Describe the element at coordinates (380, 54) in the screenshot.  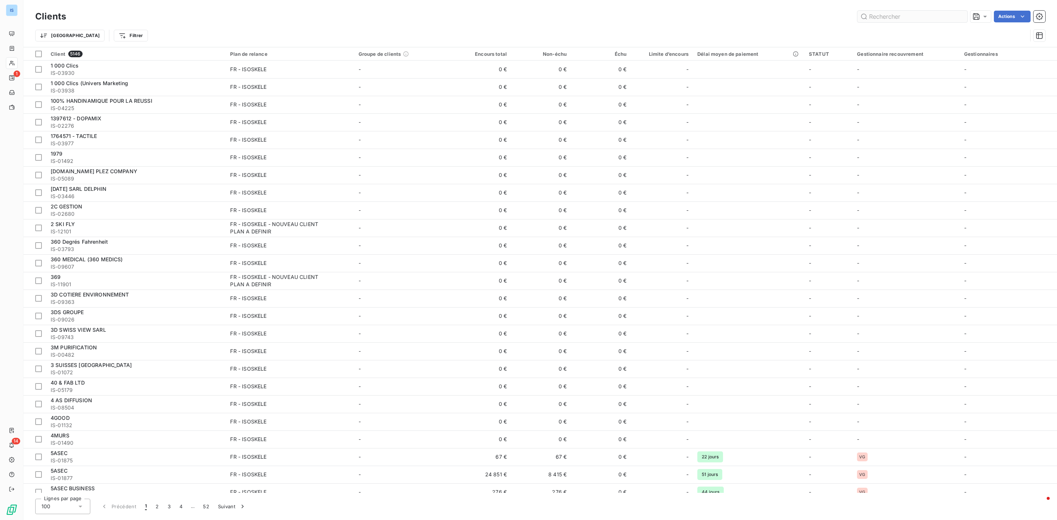
I see `span: Groupe de clients` at that location.